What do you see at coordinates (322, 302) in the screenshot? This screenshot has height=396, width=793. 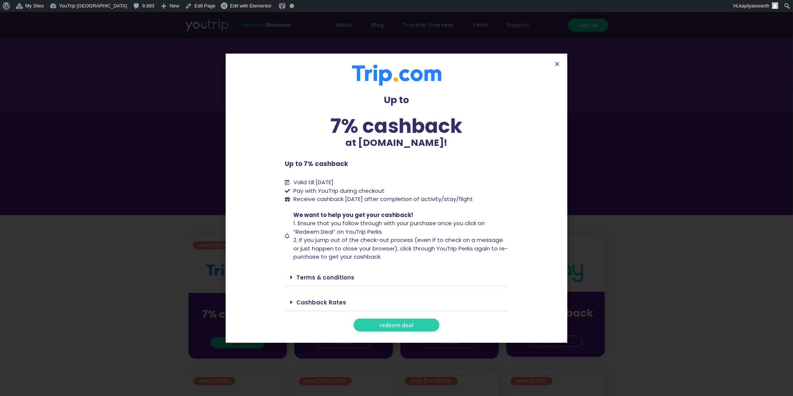 I see `a: Cashback Rates` at bounding box center [322, 302].